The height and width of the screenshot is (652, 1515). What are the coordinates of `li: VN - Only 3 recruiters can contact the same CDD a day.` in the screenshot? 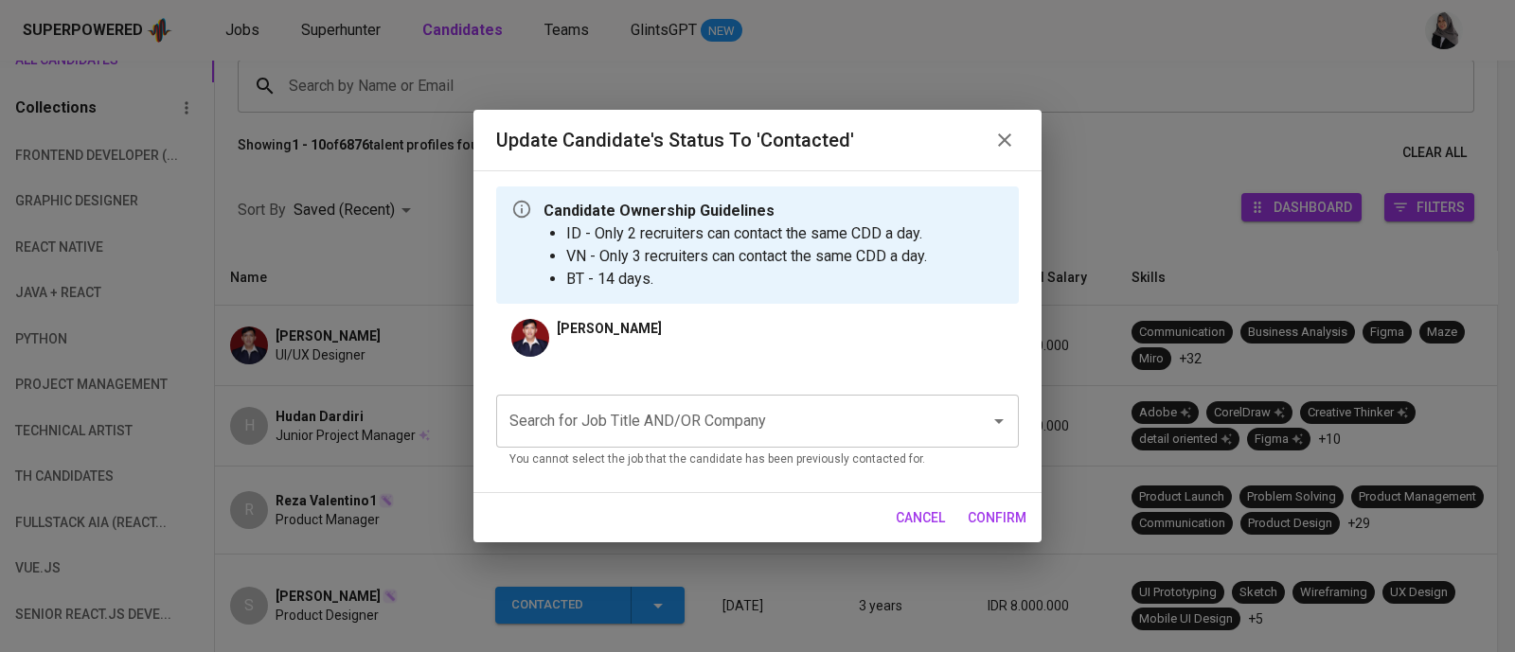 It's located at (746, 257).